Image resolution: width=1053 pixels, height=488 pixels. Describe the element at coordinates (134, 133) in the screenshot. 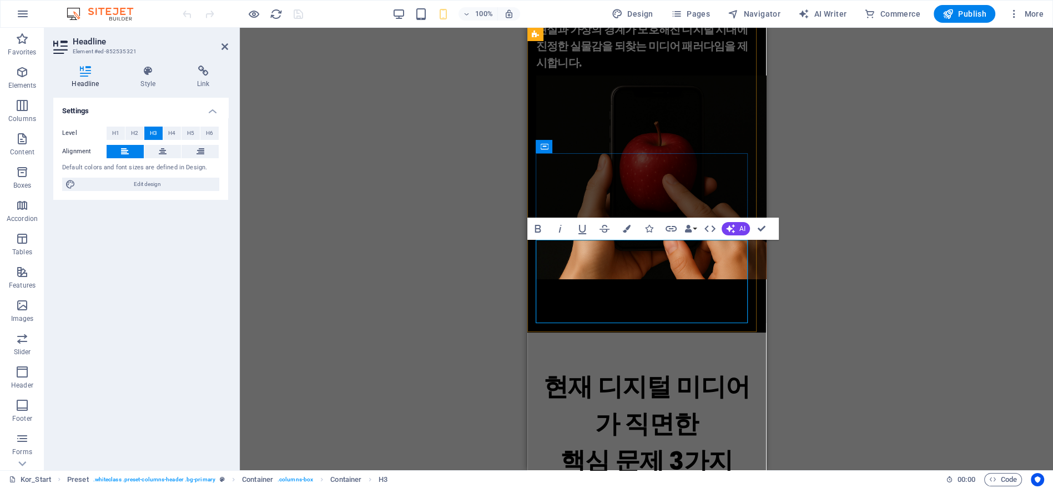

I see `span: H2` at that location.